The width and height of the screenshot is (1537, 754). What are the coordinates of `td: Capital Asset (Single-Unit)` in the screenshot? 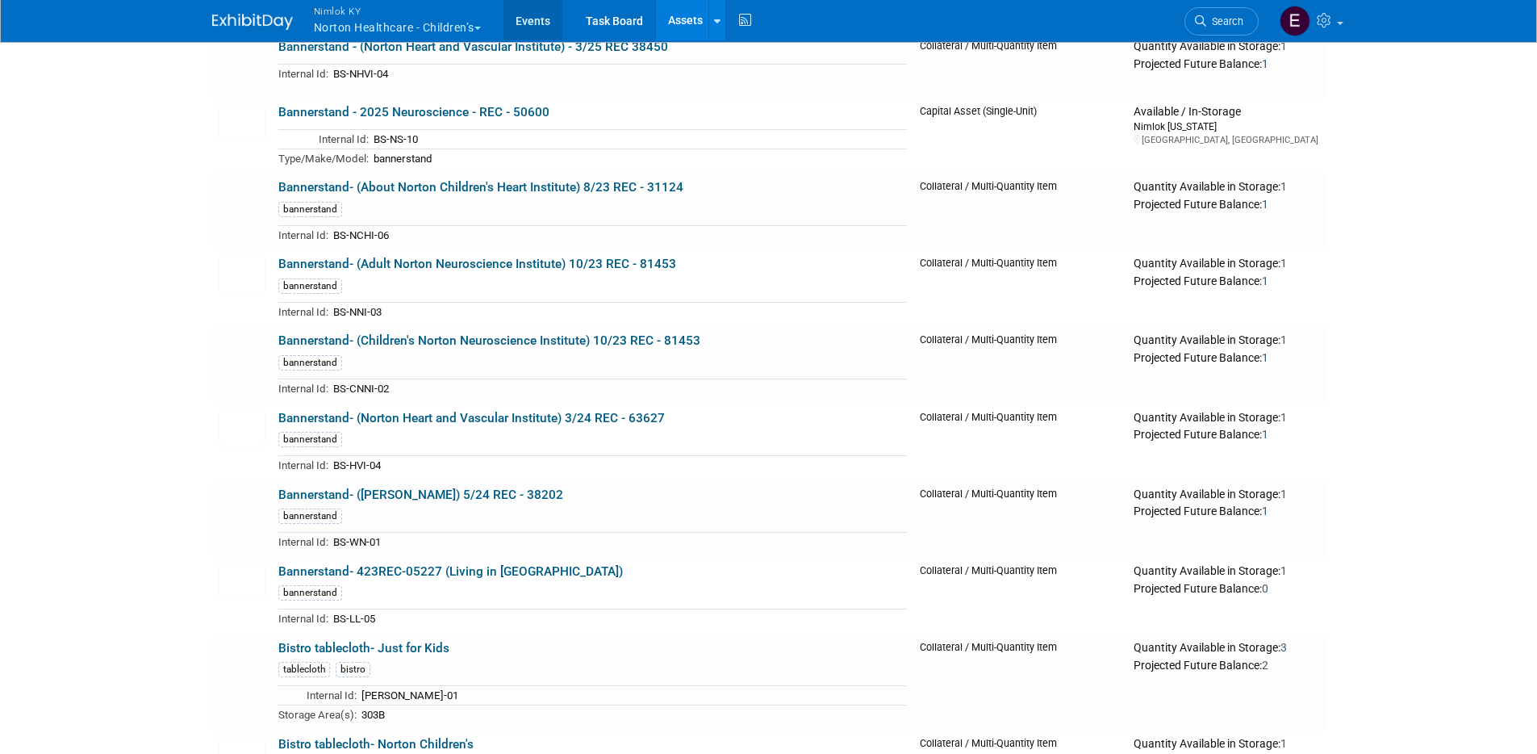 It's located at (1021, 136).